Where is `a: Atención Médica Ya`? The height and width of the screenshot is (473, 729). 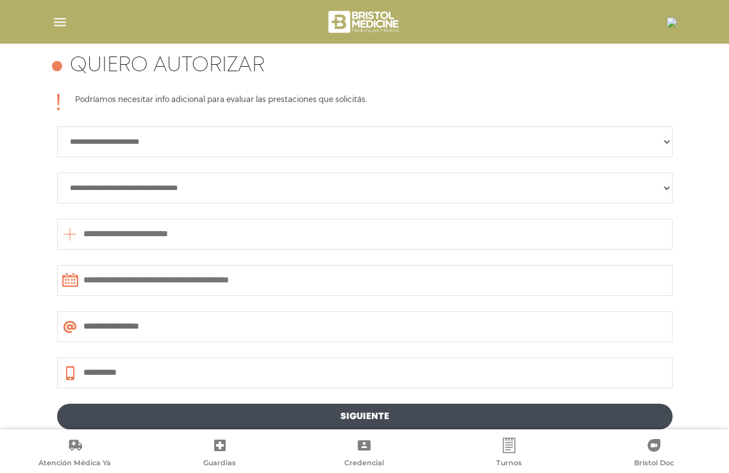 a: Atención Médica Ya is located at coordinates (75, 454).